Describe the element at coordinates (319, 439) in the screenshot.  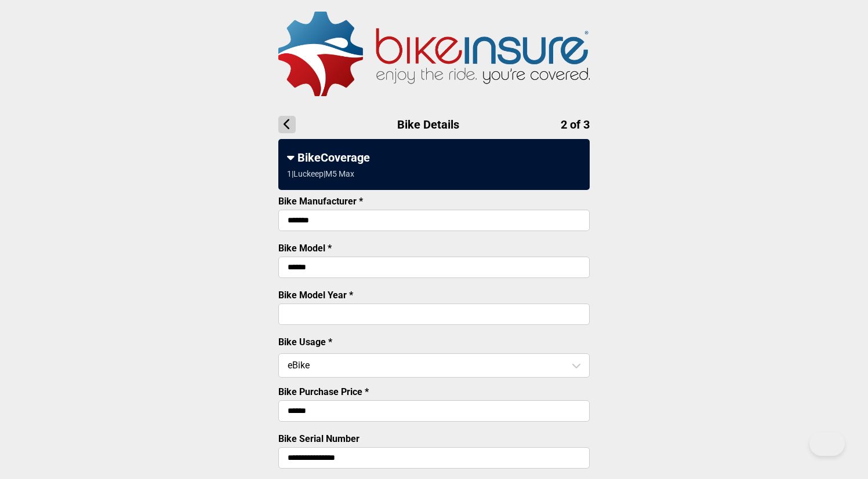
I see `label: Bike Serial Number` at that location.